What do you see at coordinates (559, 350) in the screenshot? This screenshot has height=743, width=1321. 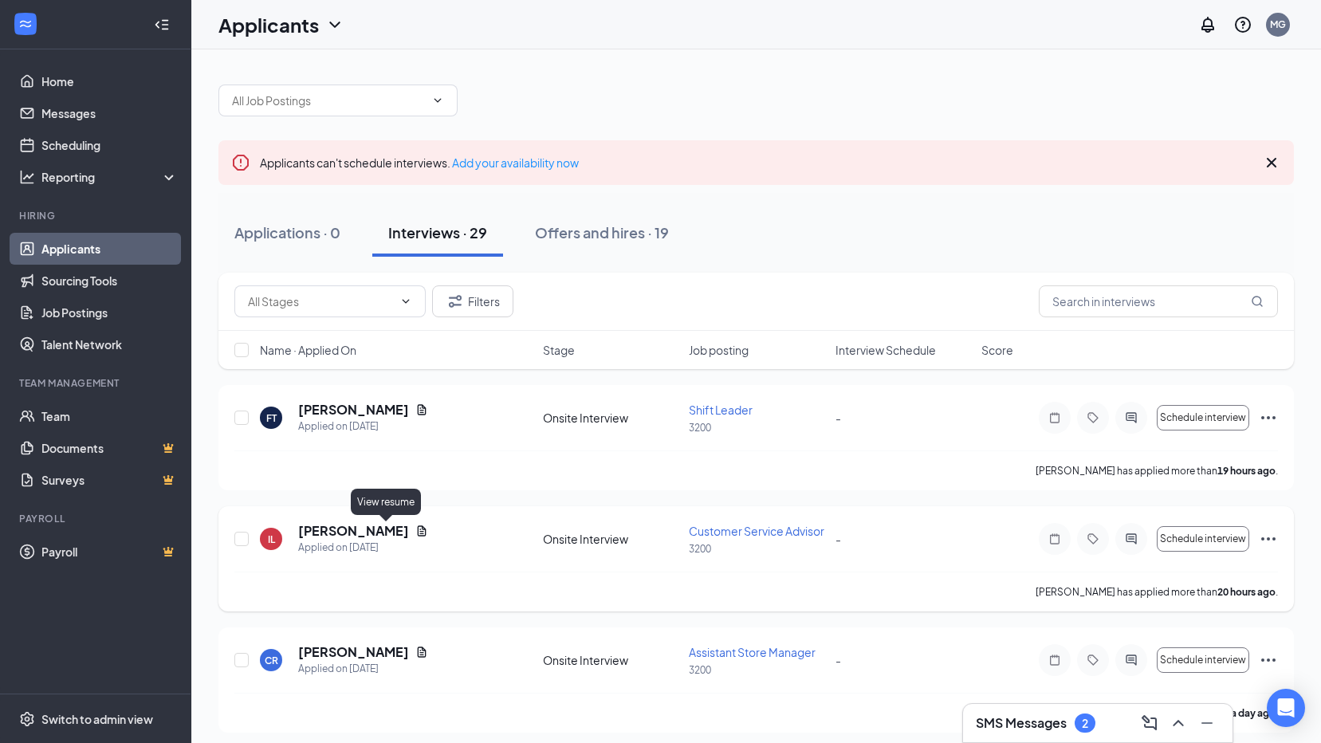 I see `span: Stage` at bounding box center [559, 350].